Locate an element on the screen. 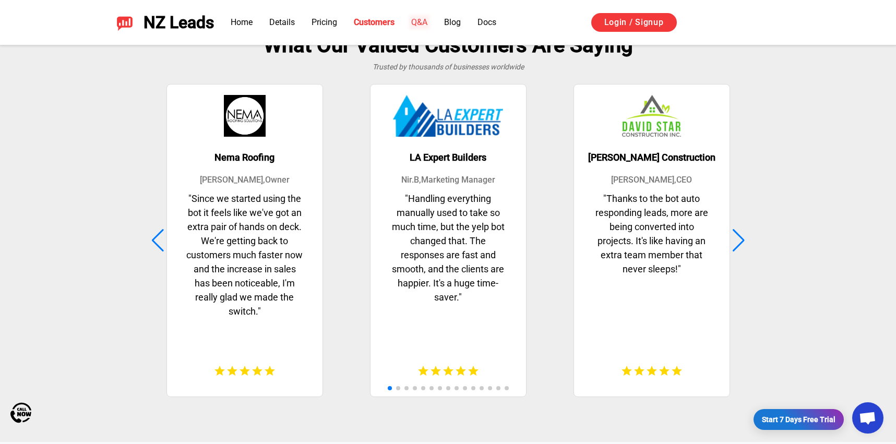 This screenshot has width=896, height=444. a: Pricing is located at coordinates (324, 22).